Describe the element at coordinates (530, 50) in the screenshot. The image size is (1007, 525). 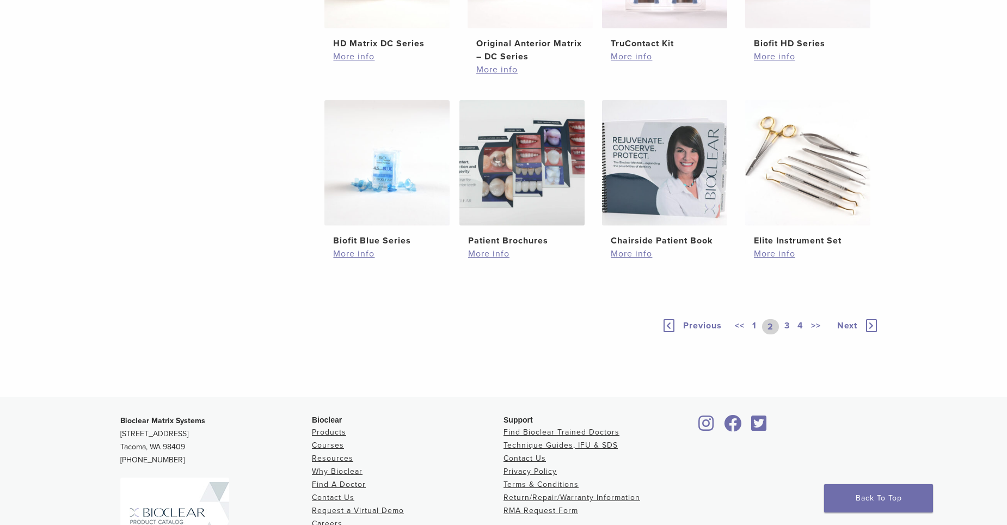
I see `h2: Original Anterior Matrix – DC Series` at that location.